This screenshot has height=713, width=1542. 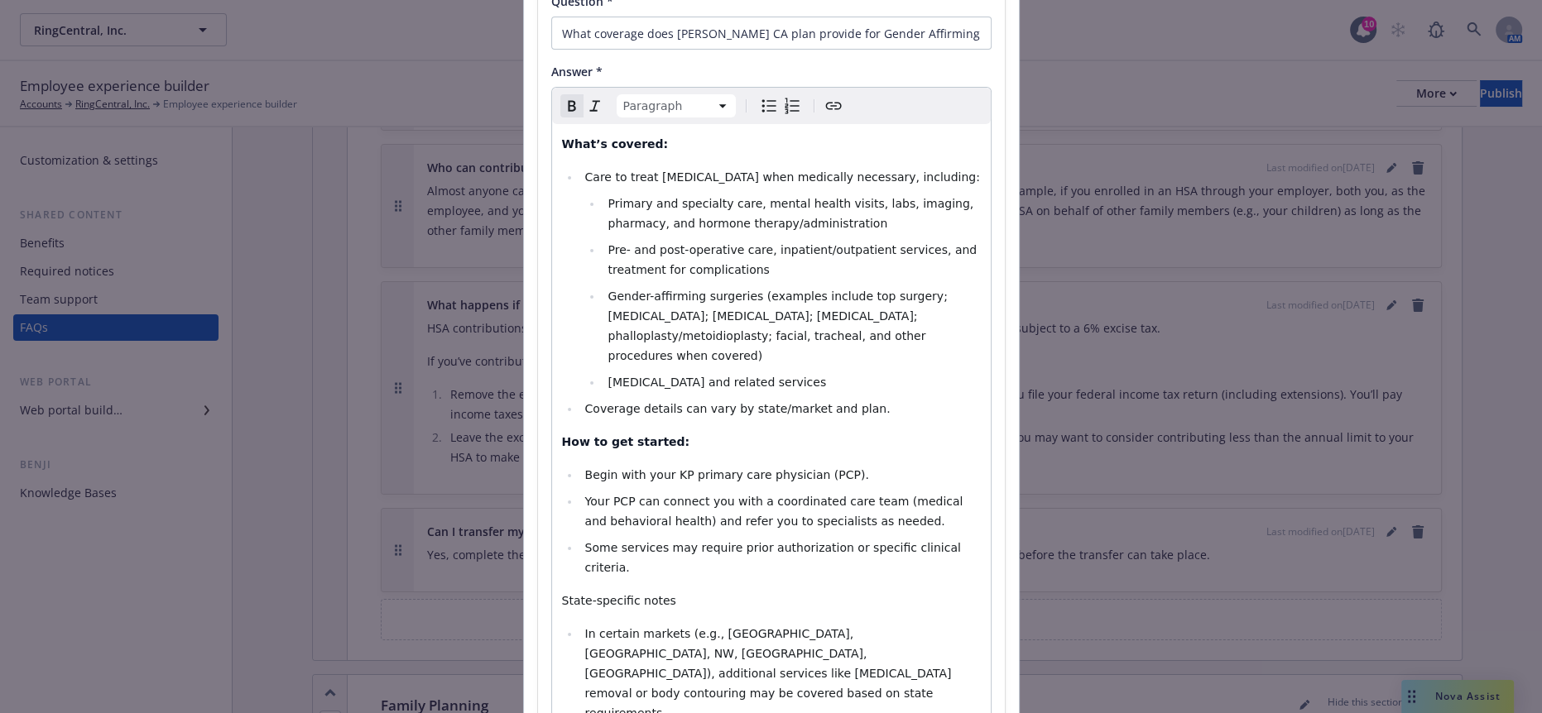 I want to click on span: Some services may require prior authorization or specific clinical criteria., so click(x=774, y=558).